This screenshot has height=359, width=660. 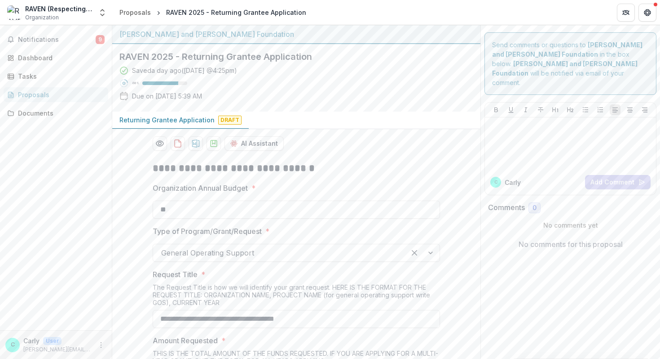 What do you see at coordinates (175, 274) in the screenshot?
I see `p: Request Title` at bounding box center [175, 274].